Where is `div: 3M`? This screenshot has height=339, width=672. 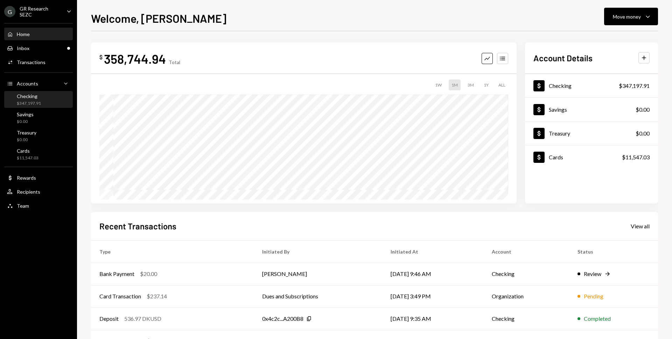
div: 3M is located at coordinates (471, 85).